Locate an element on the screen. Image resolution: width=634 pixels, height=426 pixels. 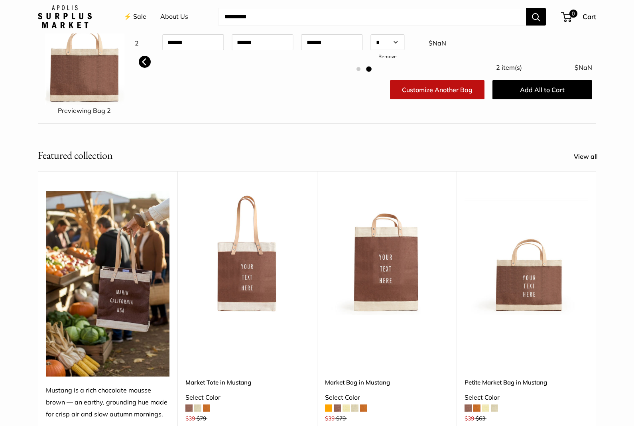
img: Market Bag in Mustang is located at coordinates (387, 253).